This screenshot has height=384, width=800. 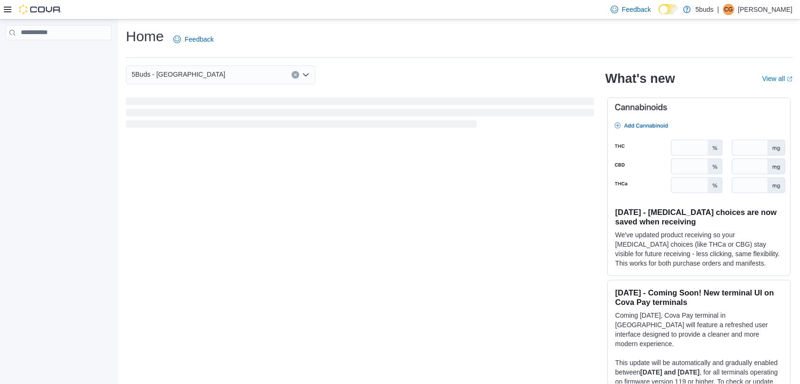 I want to click on input: Dark Mode, so click(x=668, y=9).